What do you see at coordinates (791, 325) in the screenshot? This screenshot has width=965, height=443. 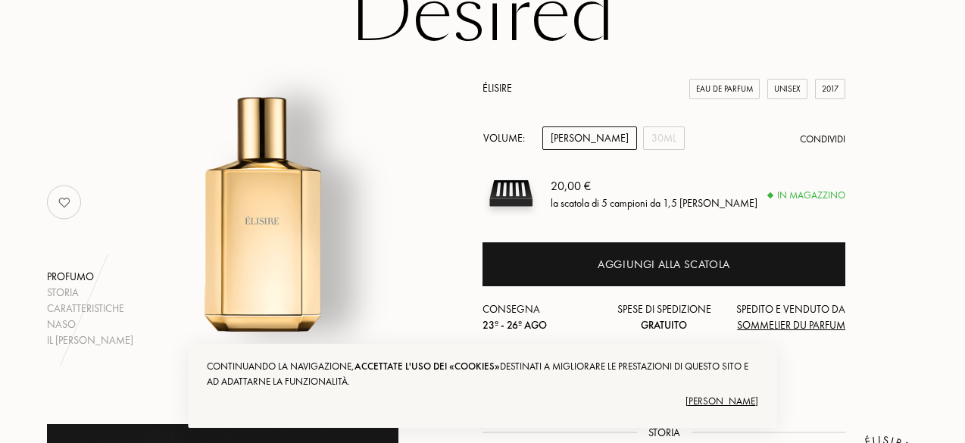 I see `span: Sommelier du Parfum` at bounding box center [791, 325].